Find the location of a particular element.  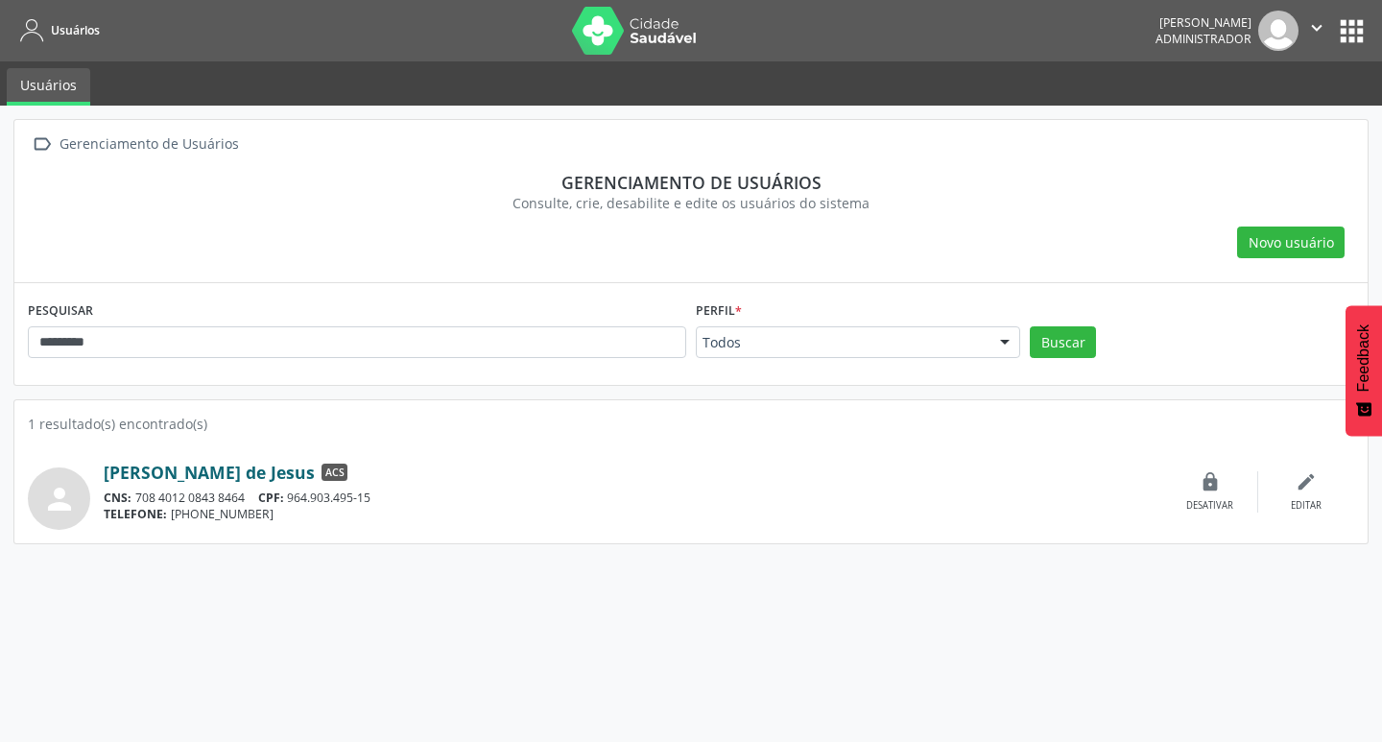

span: CNS: is located at coordinates (117, 497).